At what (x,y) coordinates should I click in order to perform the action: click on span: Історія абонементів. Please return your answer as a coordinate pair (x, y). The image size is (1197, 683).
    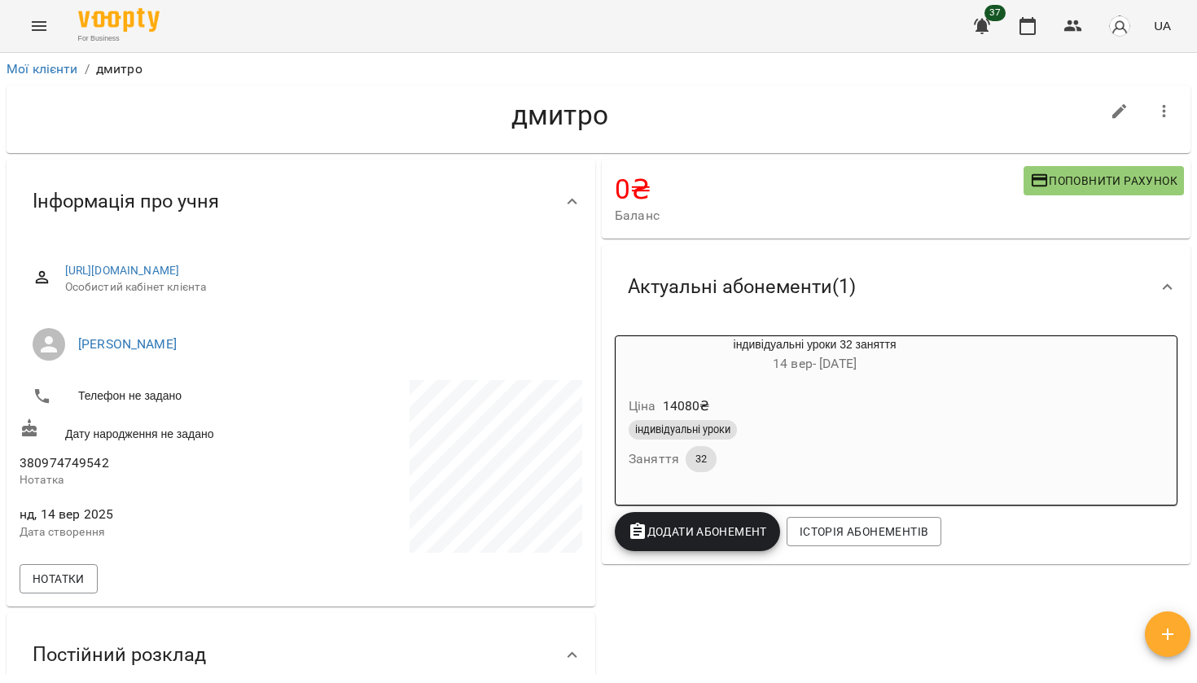
    Looking at the image, I should click on (864, 532).